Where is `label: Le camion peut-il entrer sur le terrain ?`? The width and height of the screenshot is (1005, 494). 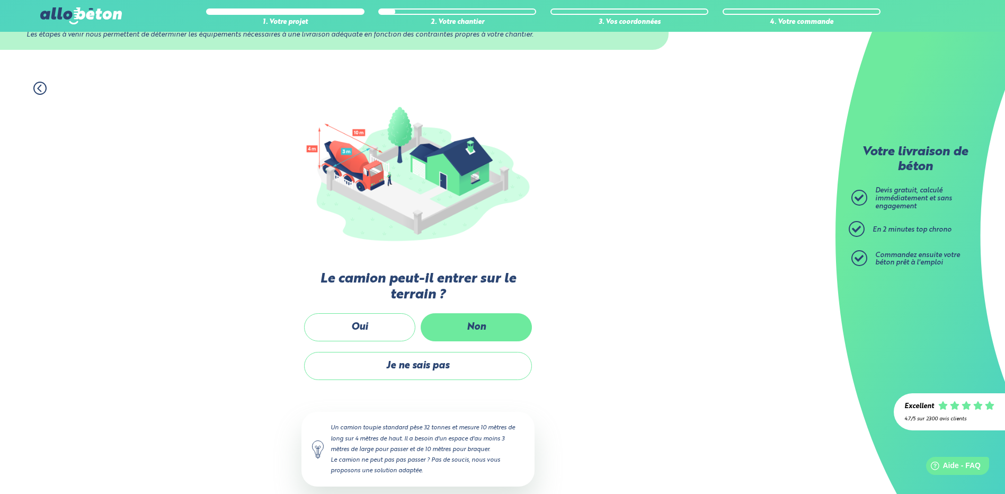 label: Le camion peut-il entrer sur le terrain ? is located at coordinates (418, 287).